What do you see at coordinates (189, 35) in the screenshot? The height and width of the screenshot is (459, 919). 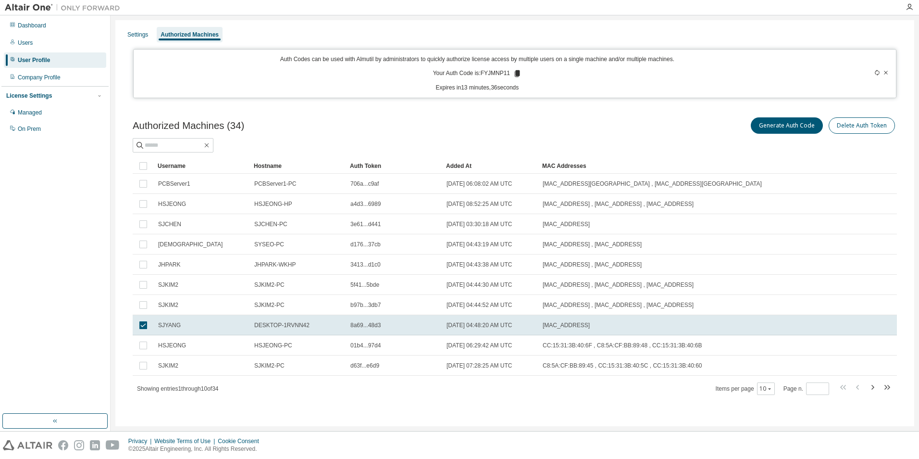 I see `div: Authorized Machines` at bounding box center [189, 35].